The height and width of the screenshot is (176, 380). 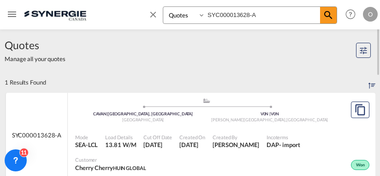 I want to click on md-icon: assets/icons/custom/ship-fill.svg, so click(x=206, y=101).